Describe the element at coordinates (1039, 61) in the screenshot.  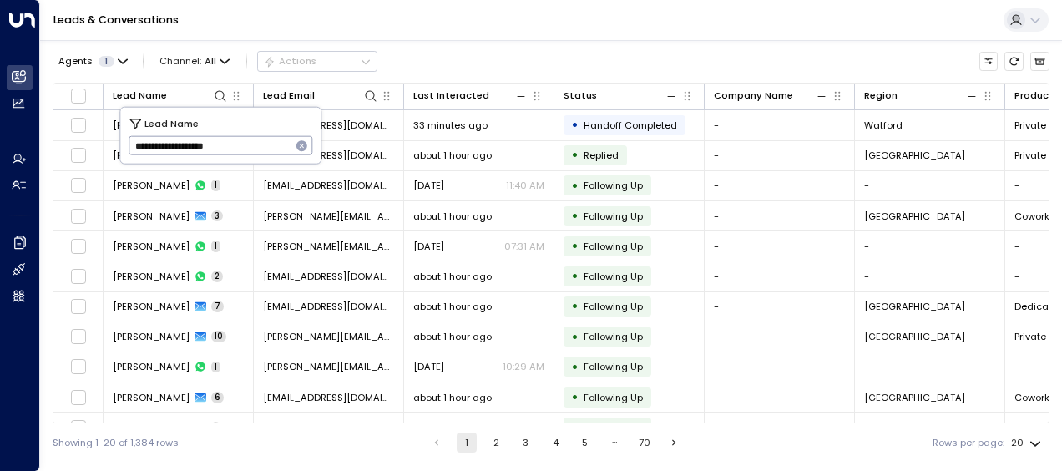
I see `button: Archived Leads` at that location.